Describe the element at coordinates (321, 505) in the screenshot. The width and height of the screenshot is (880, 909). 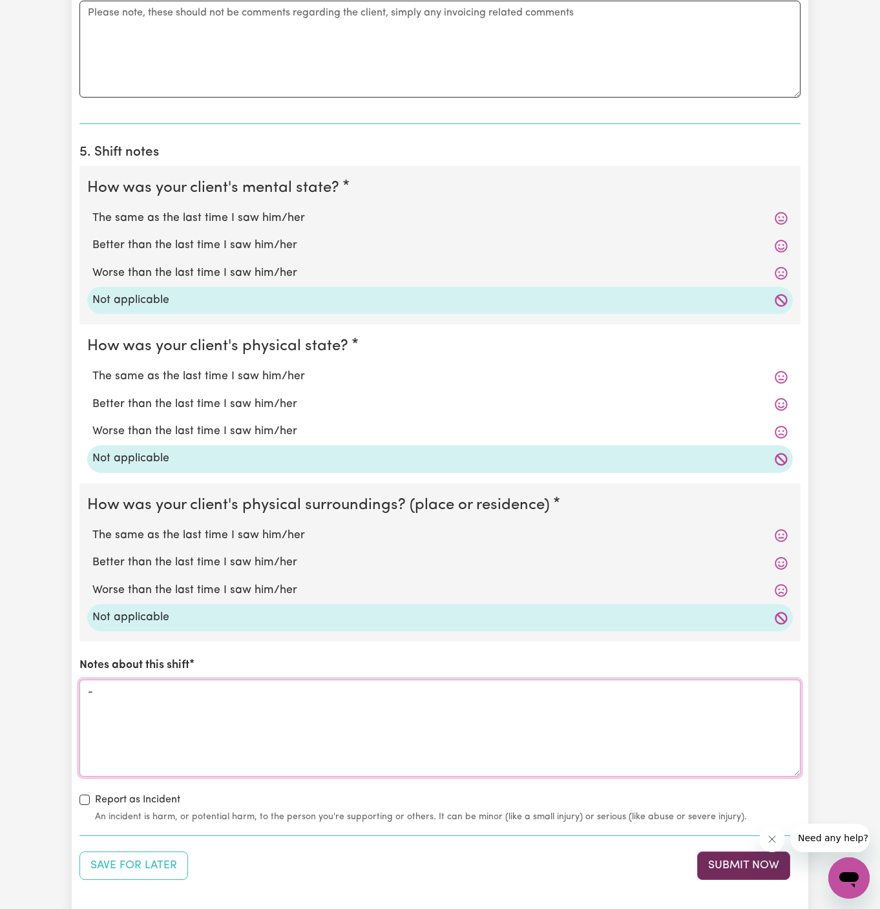
I see `legend: How was your client's physical surroundings? (place or residence)` at that location.